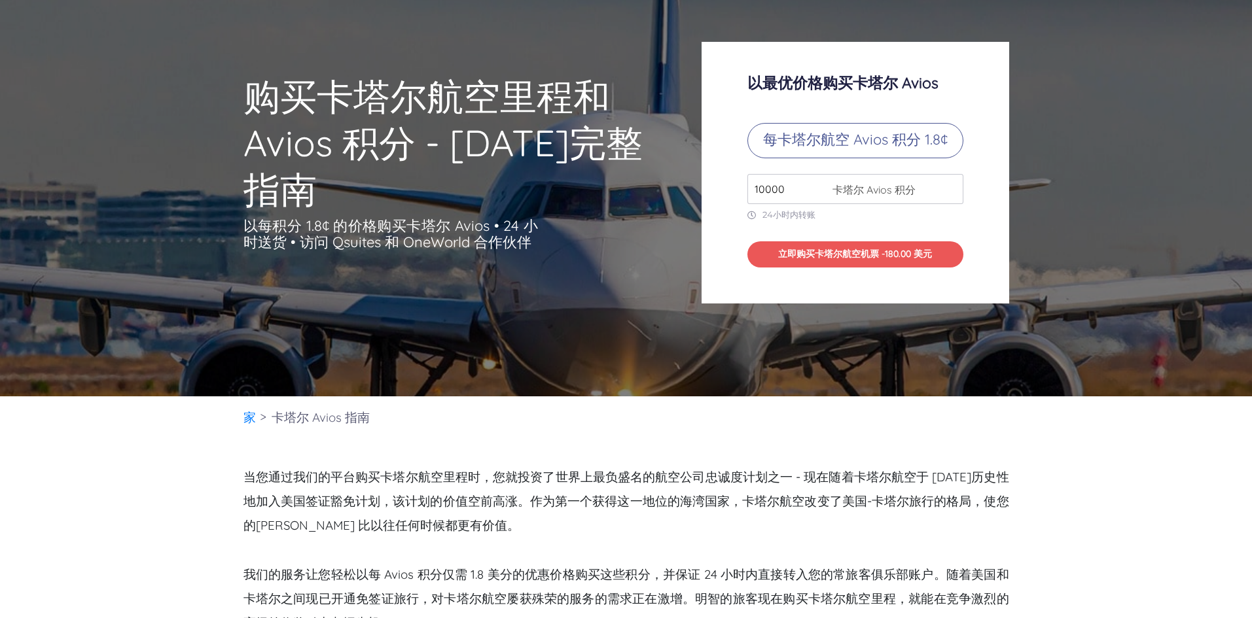 Image resolution: width=1252 pixels, height=618 pixels. Describe the element at coordinates (843, 82) in the screenshot. I see `font: 以最优价格购买卡塔尔 Avios` at that location.